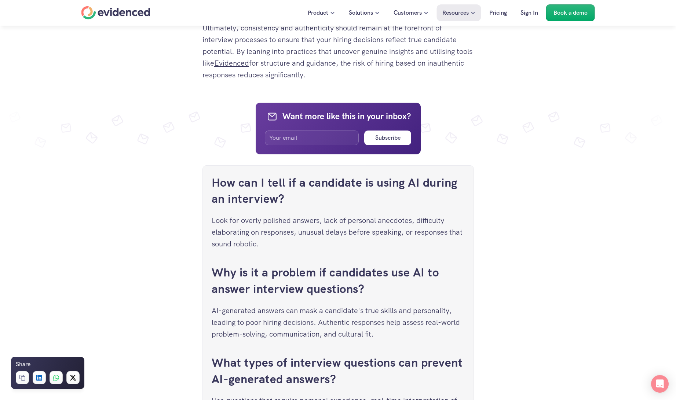 The height and width of the screenshot is (400, 676). Describe the element at coordinates (338, 322) in the screenshot. I see `p: AI-generated answers can mask a candidate's true skills and personality, leading to poor hiring d...` at that location.